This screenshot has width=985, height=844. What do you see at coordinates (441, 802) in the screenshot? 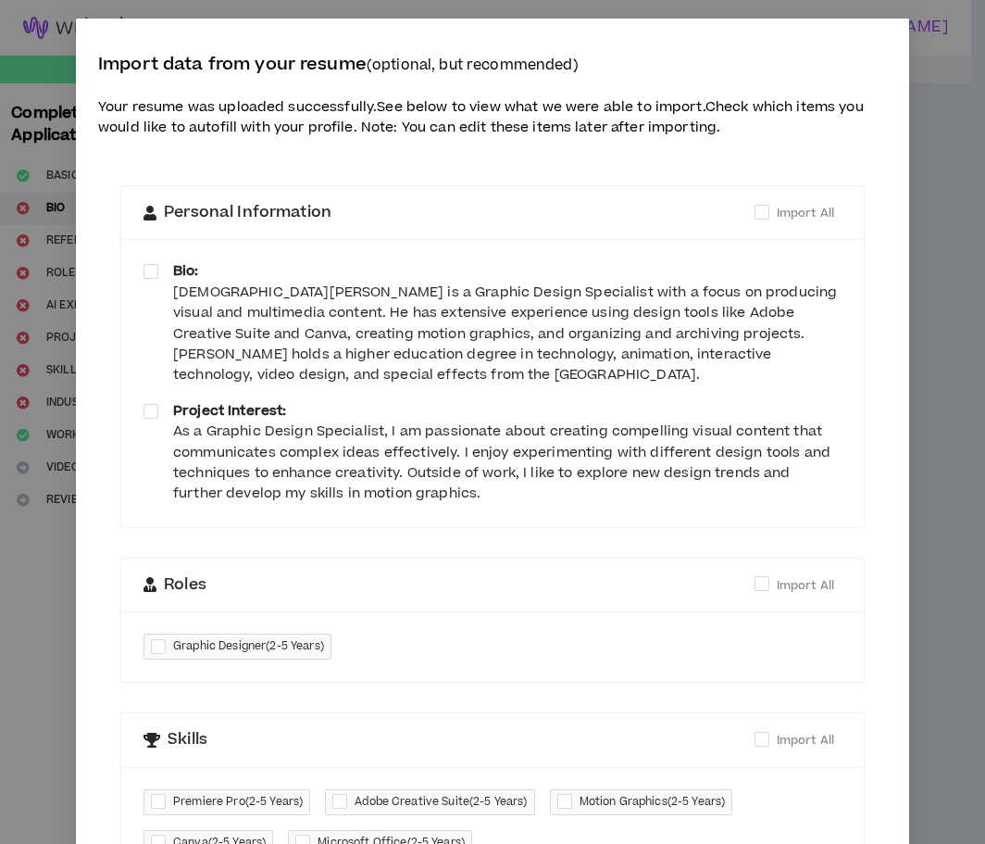
I see `span: Adobe Creative Suite ( 2-5 Years )` at bounding box center [441, 802].